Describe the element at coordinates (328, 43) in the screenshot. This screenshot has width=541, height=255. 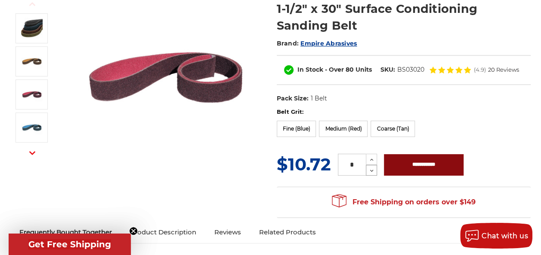
I see `span: Empire Abrasives` at that location.